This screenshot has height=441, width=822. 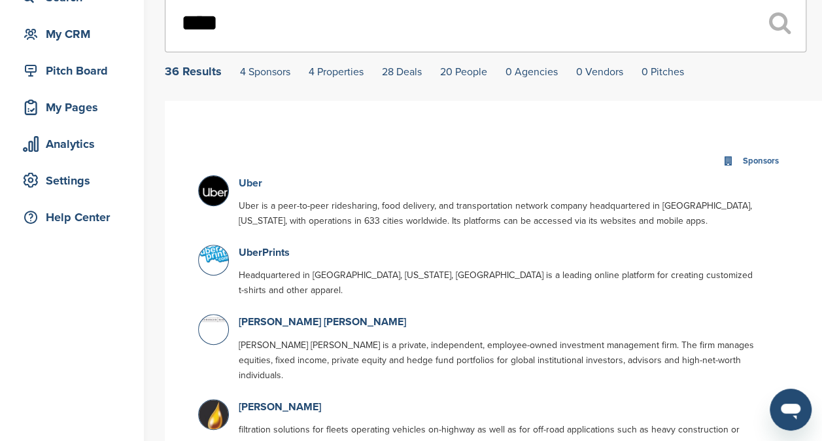 What do you see at coordinates (72, 144) in the screenshot?
I see `a: Analytics` at bounding box center [72, 144].